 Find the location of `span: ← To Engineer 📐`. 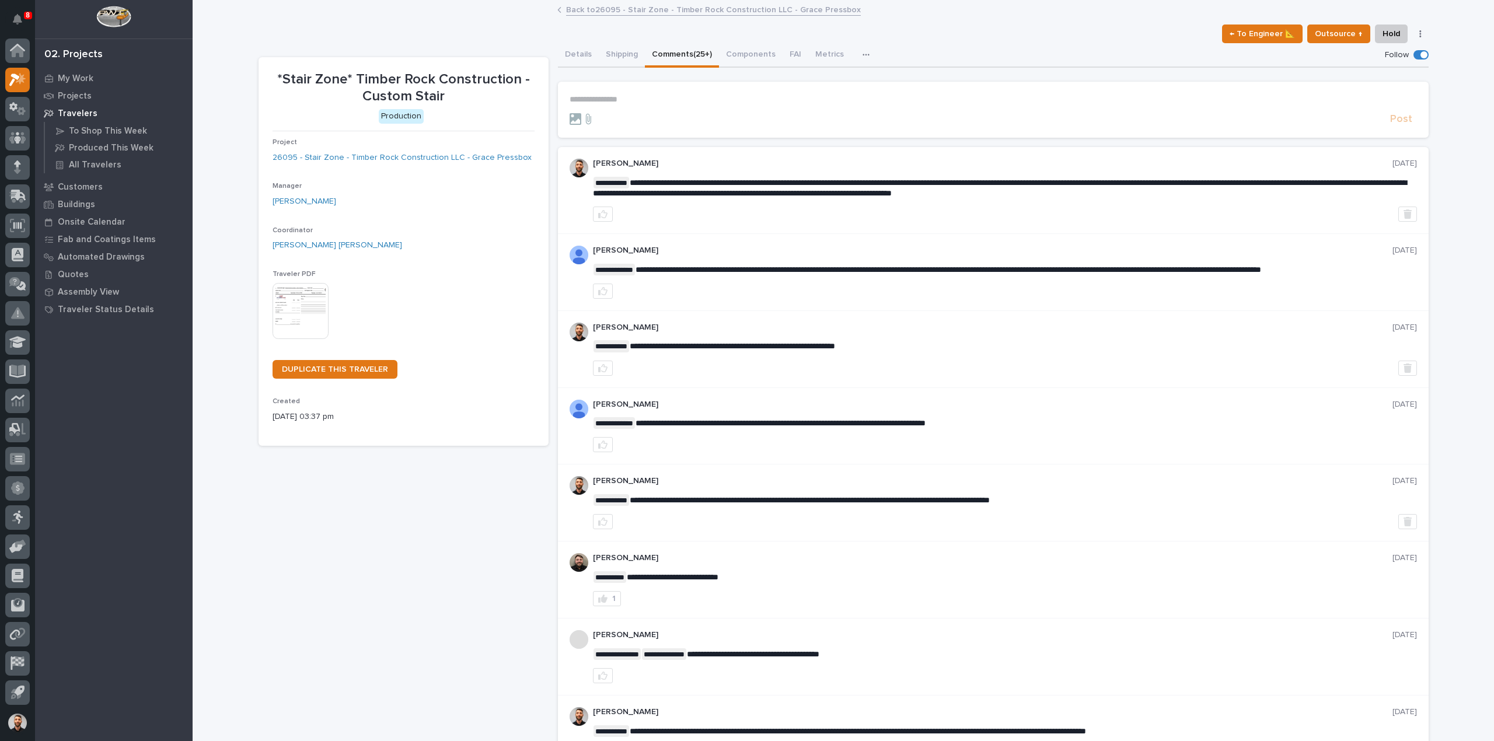

span: ← To Engineer 📐 is located at coordinates (1263, 34).